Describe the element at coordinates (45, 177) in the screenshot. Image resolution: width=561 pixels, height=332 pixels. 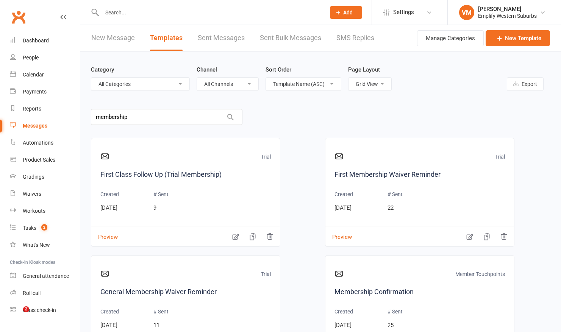
I see `a: Gradings` at that location.